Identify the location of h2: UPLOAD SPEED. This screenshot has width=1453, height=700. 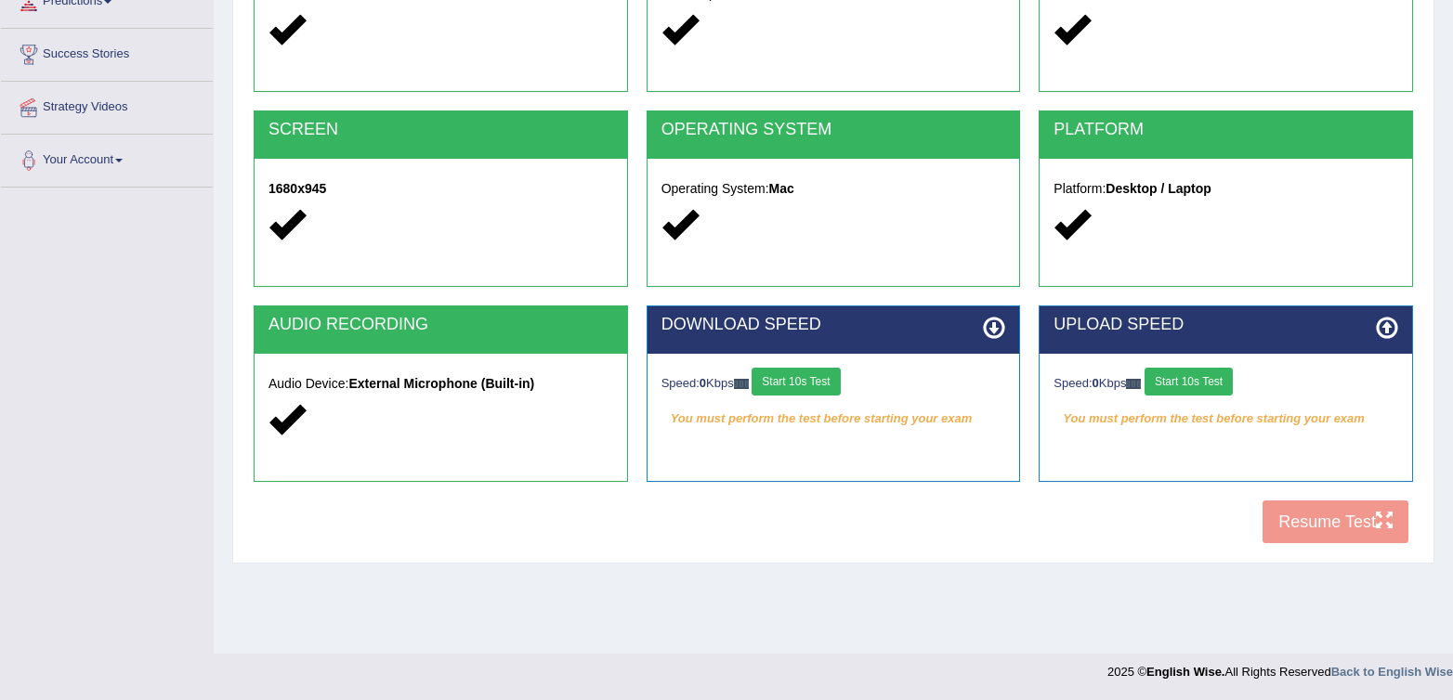
(1225, 325).